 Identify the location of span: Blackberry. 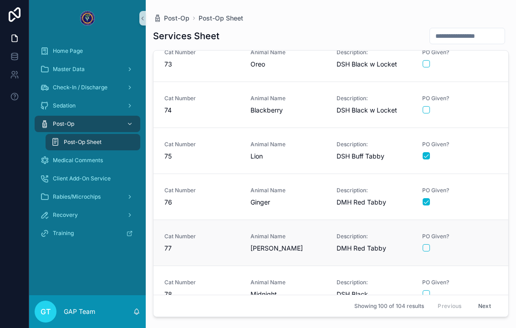
(288, 110).